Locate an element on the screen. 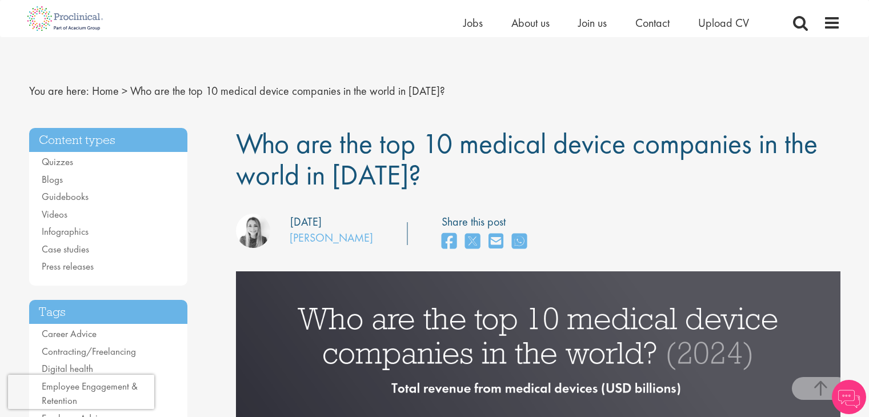  label: Share this post is located at coordinates (487, 222).